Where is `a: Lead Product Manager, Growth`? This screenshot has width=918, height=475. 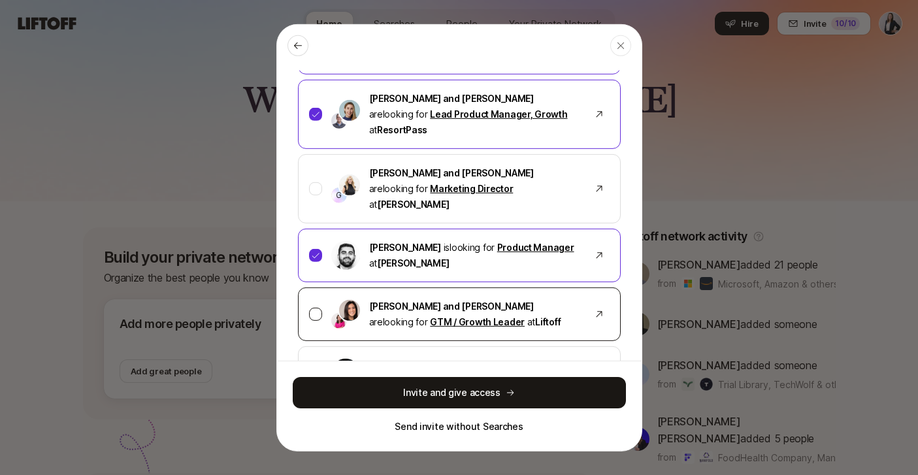 a: Lead Product Manager, Growth is located at coordinates (498, 114).